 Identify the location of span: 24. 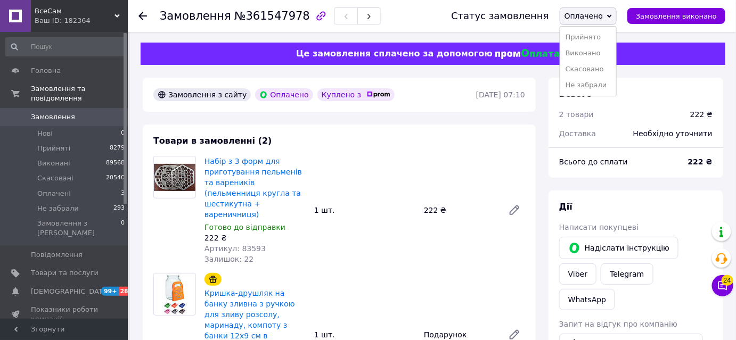
(728, 281).